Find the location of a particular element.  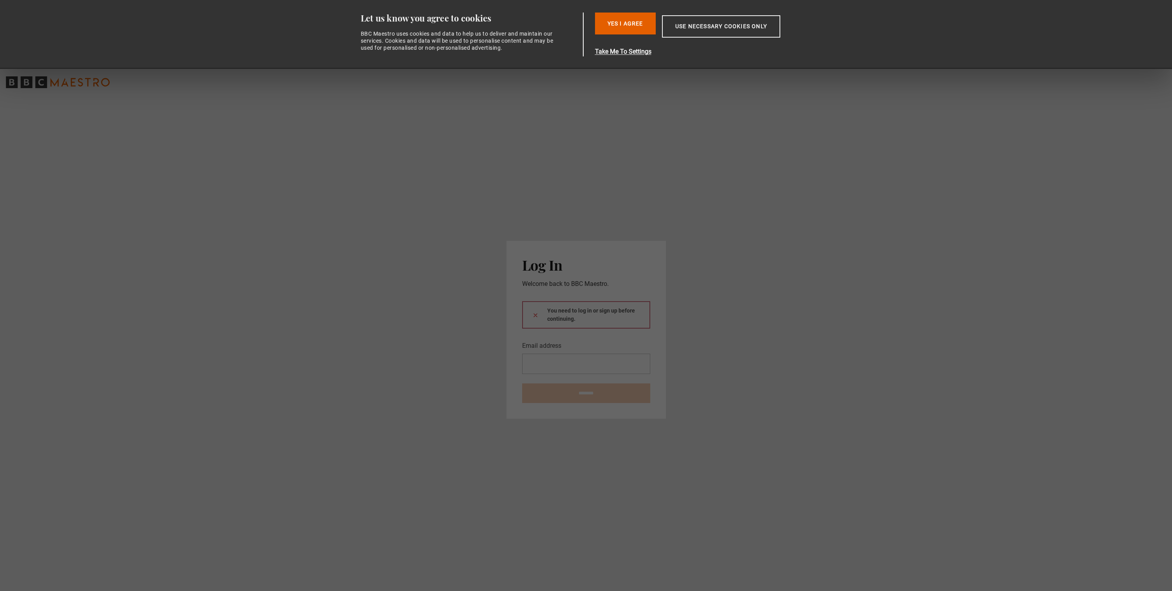

button: Take Me To Settings is located at coordinates (706, 52).